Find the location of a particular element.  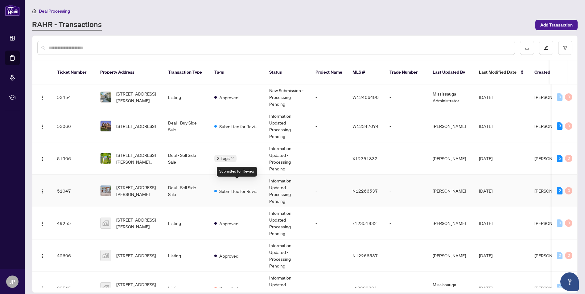

th: Property Address is located at coordinates (129, 73).